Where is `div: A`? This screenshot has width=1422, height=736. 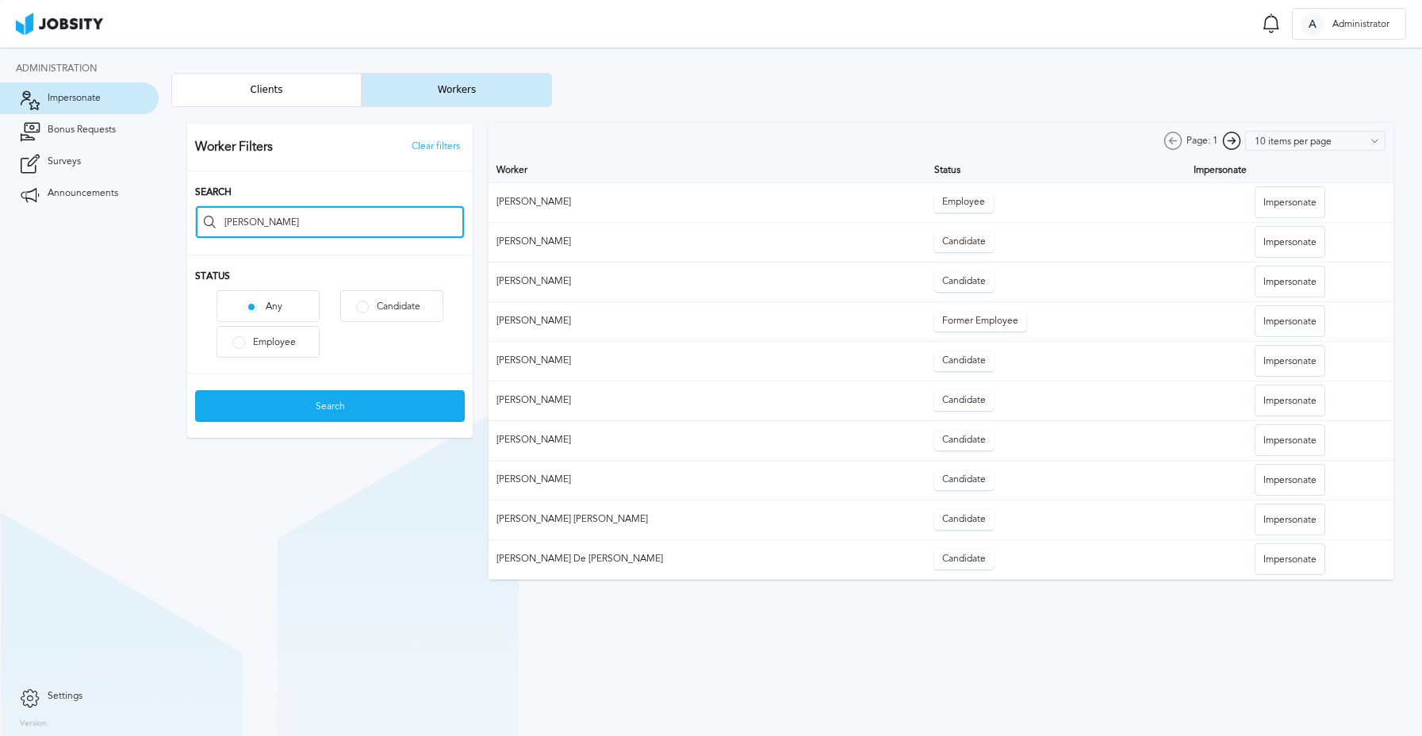
div: A is located at coordinates (1312, 25).